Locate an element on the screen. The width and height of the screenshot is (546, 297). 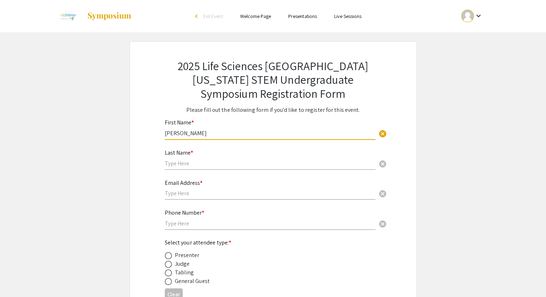
div: arrow_back_ios is located at coordinates (197, 16).